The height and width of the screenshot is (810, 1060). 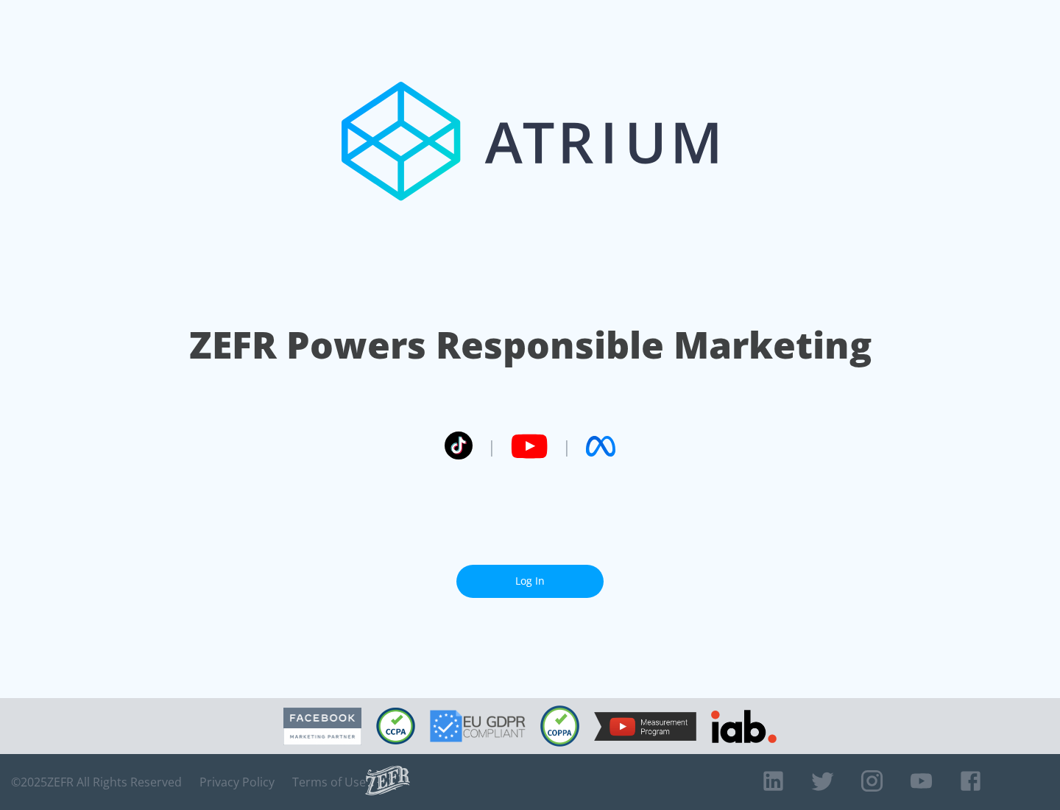 I want to click on a: Log In, so click(x=530, y=581).